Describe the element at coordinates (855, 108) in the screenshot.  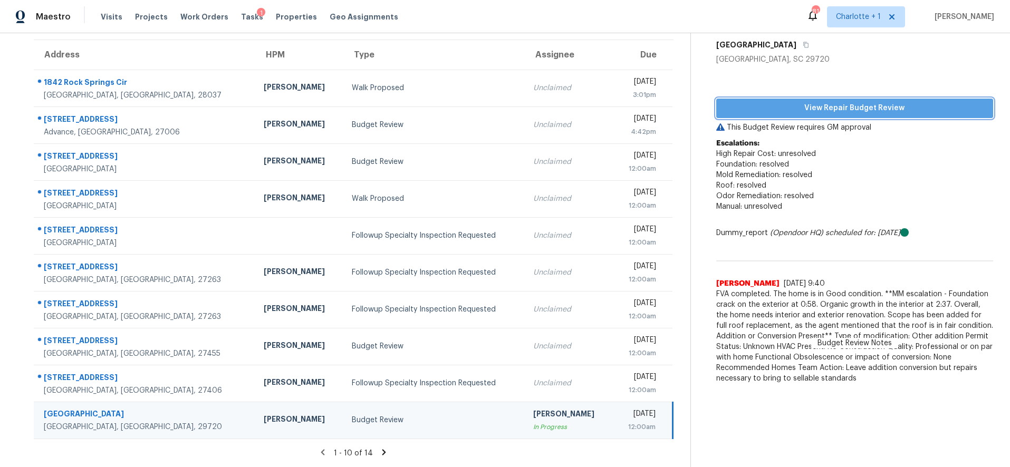
I see `span: View Repair Budget Review` at that location.